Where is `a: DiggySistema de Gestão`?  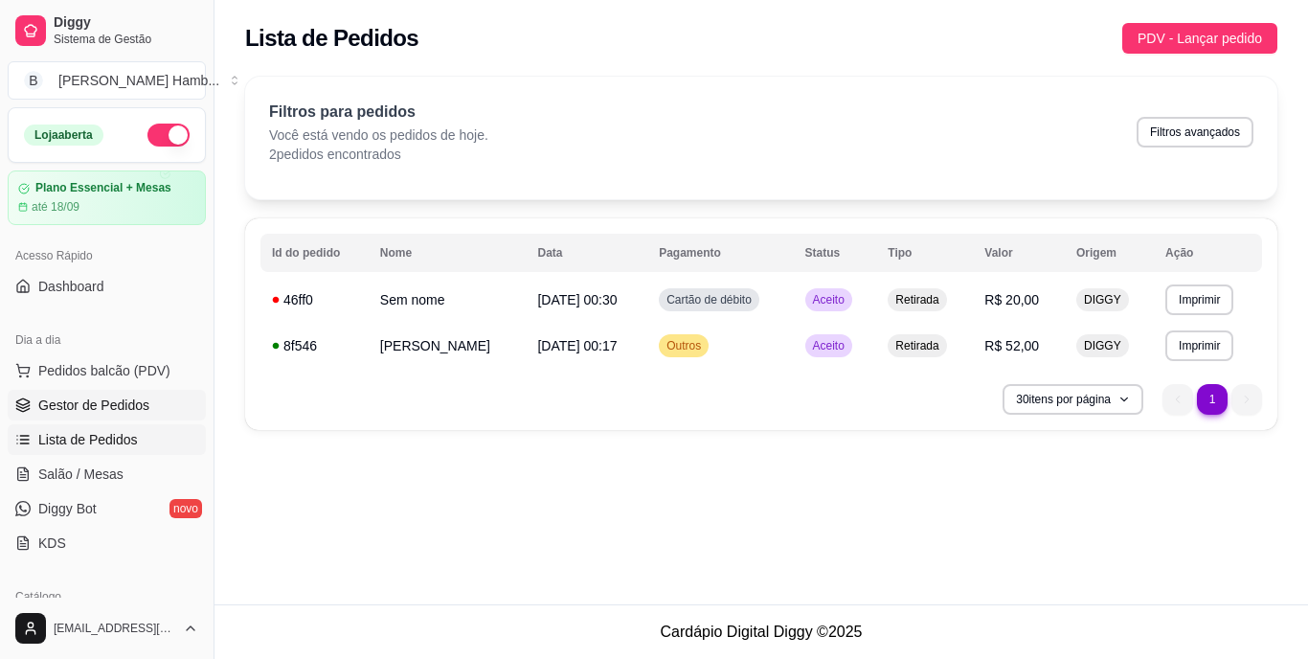
a: DiggySistema de Gestão is located at coordinates (106, 31).